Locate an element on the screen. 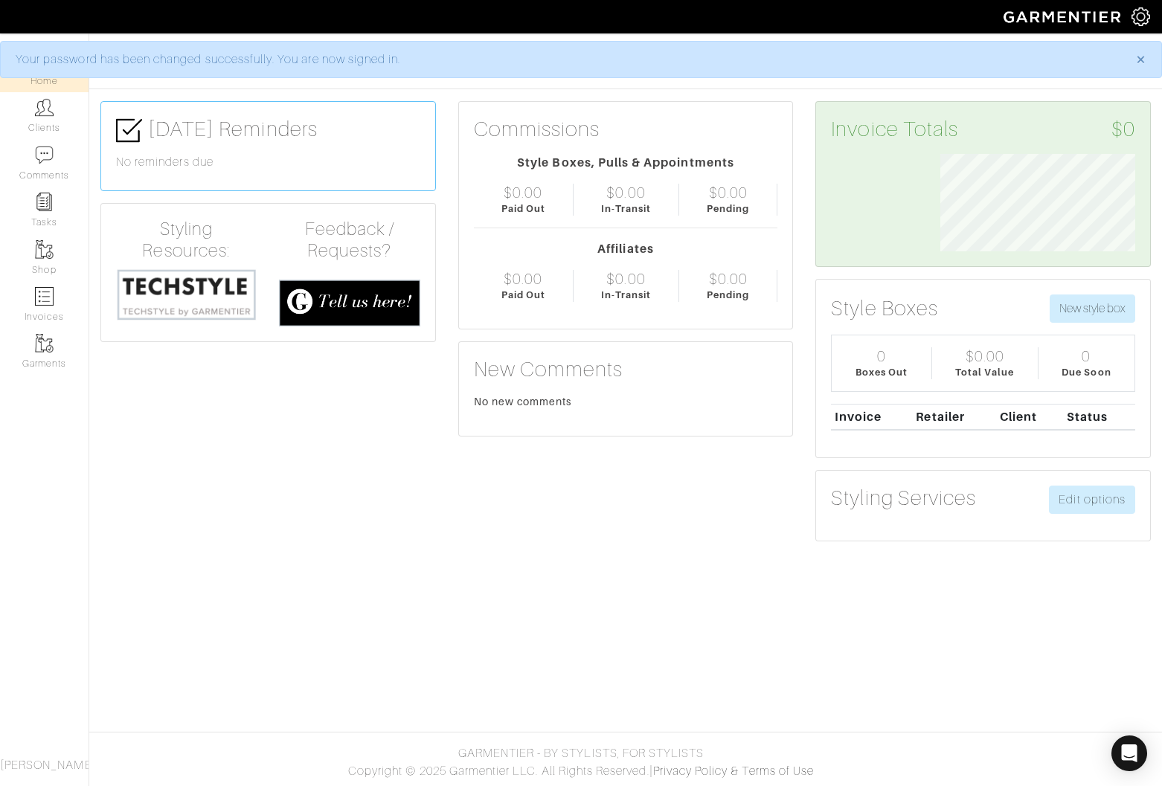 The height and width of the screenshot is (786, 1162). span: Copyright © 2025 Garmentier LLC. All Rights Reserved. is located at coordinates (498, 771).